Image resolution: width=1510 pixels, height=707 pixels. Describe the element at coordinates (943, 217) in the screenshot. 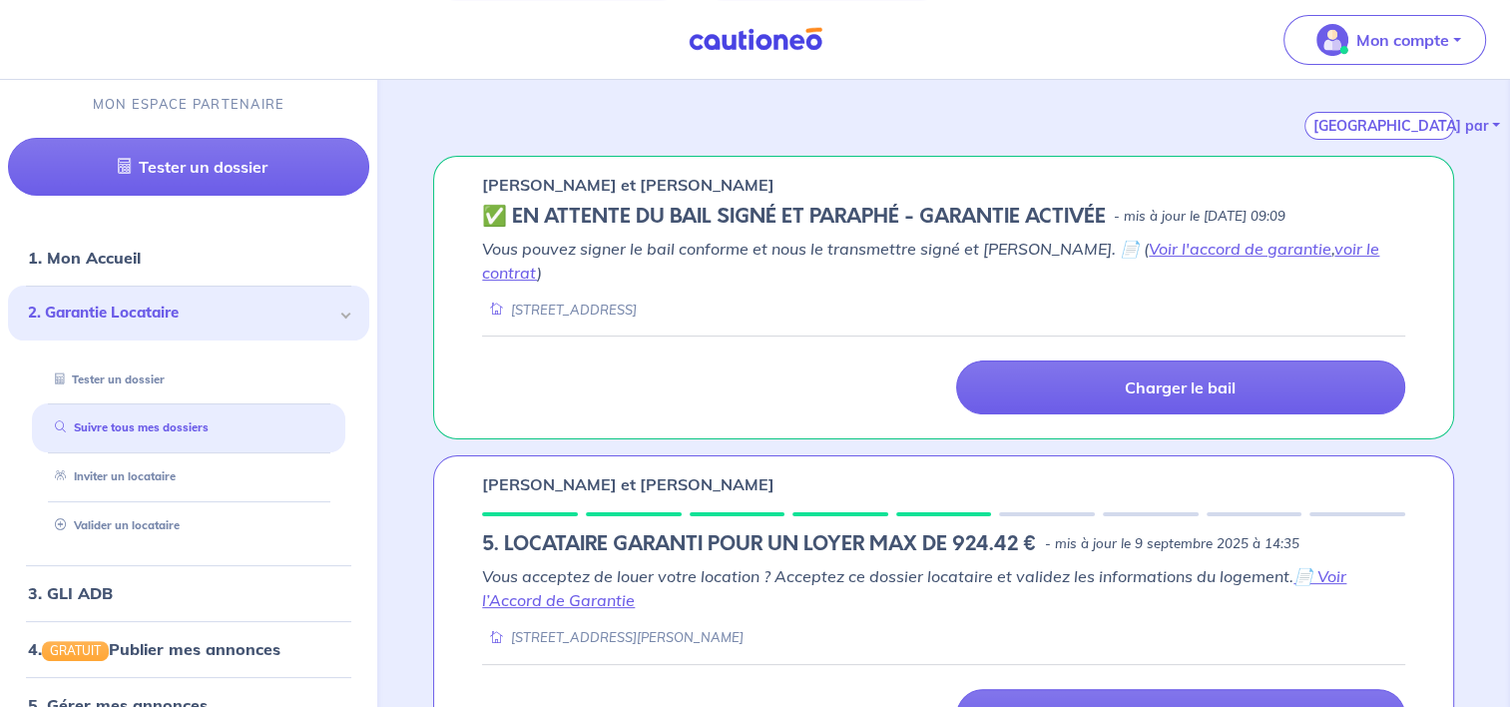

I see `div: state: CONTRACT-SIGNED, Context: FINISHED,IS-GL-CAUTION` at that location.